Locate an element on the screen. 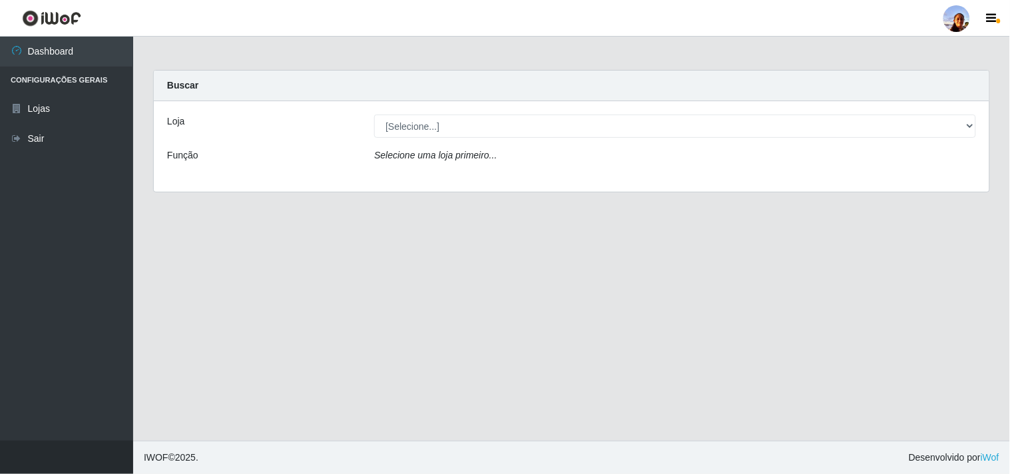  label: Loja is located at coordinates (176, 121).